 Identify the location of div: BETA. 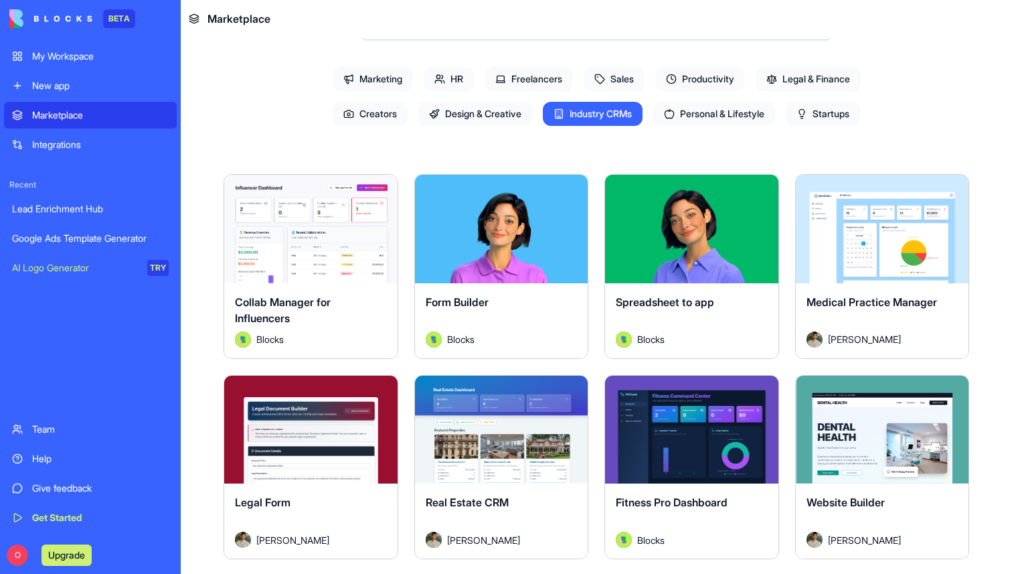
(119, 19).